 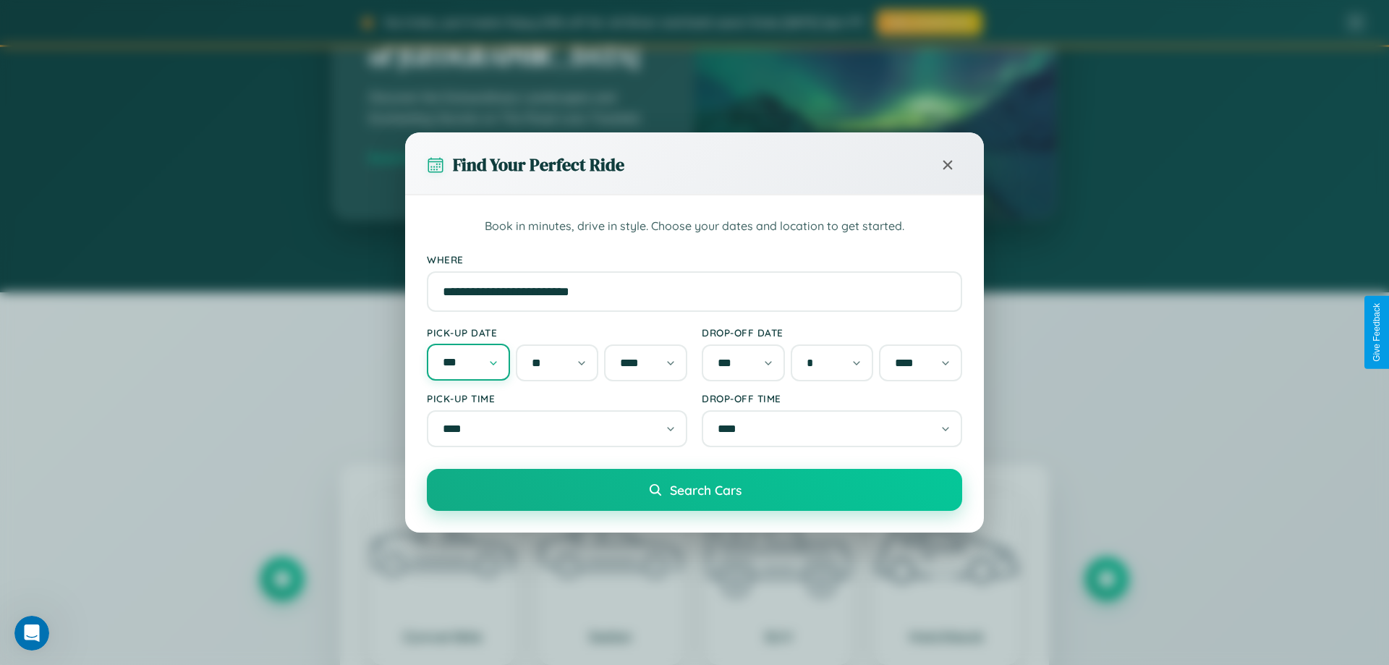 I want to click on label: Where, so click(x=695, y=259).